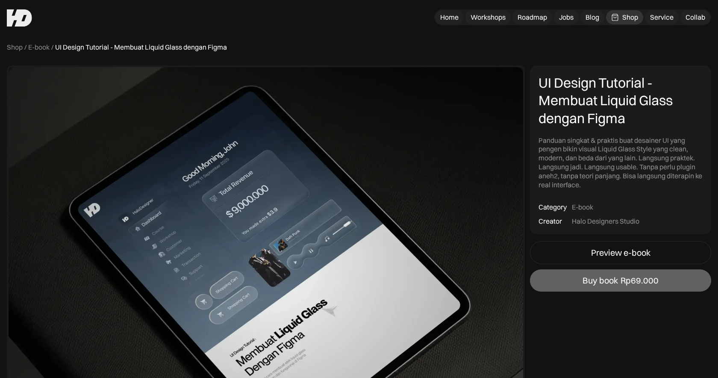 Image resolution: width=718 pixels, height=378 pixels. What do you see at coordinates (592, 17) in the screenshot?
I see `a: Blog` at bounding box center [592, 17].